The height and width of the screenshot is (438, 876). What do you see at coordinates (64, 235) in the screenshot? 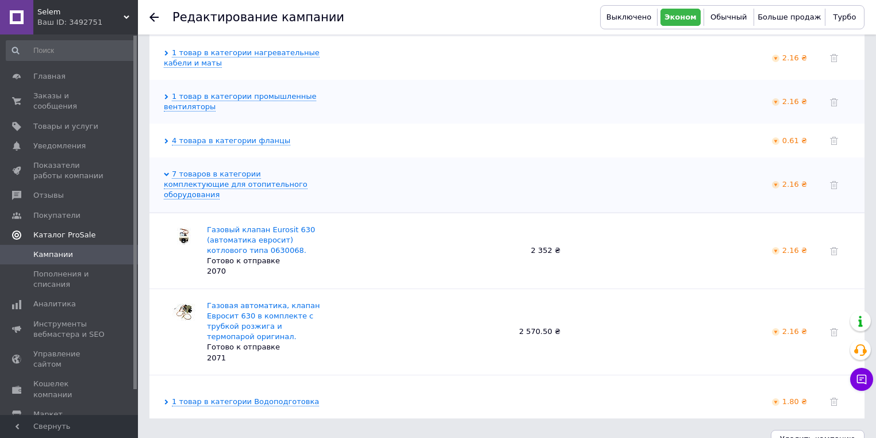
I see `span: Каталог ProSale` at bounding box center [64, 235].